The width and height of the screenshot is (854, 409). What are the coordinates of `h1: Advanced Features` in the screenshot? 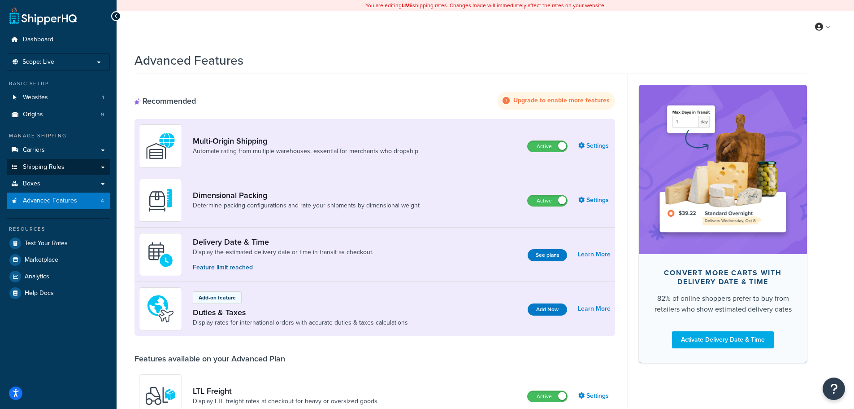 It's located at (189, 60).